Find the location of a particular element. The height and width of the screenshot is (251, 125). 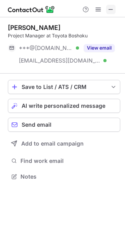

button: Add to email campaign is located at coordinates (64, 144).